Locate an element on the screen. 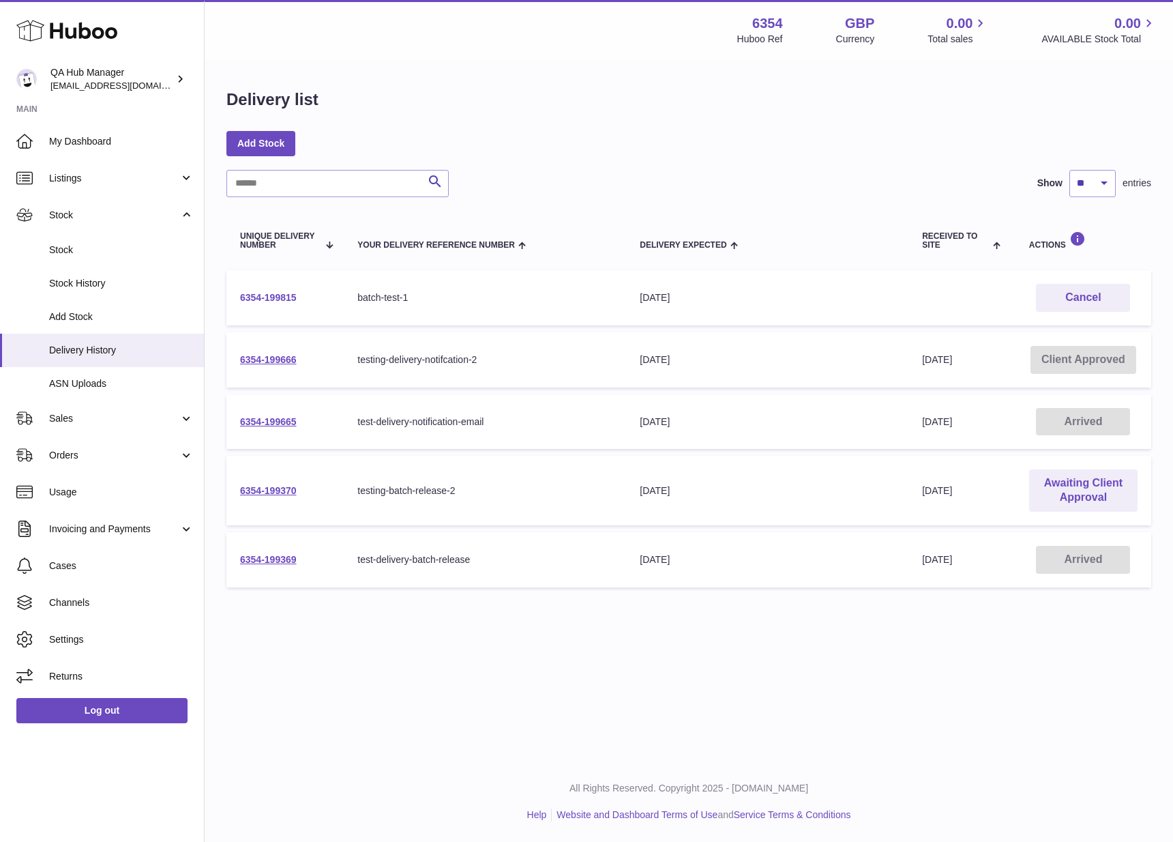  div: testing-batch-release-2 is located at coordinates (485, 490).